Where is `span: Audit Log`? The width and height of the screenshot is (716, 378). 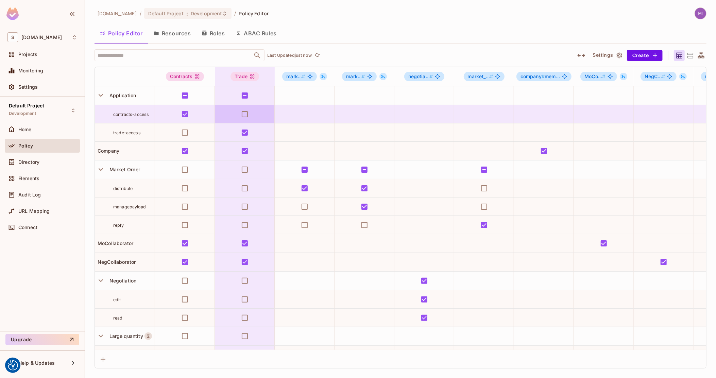
span: Audit Log is located at coordinates (30, 195).